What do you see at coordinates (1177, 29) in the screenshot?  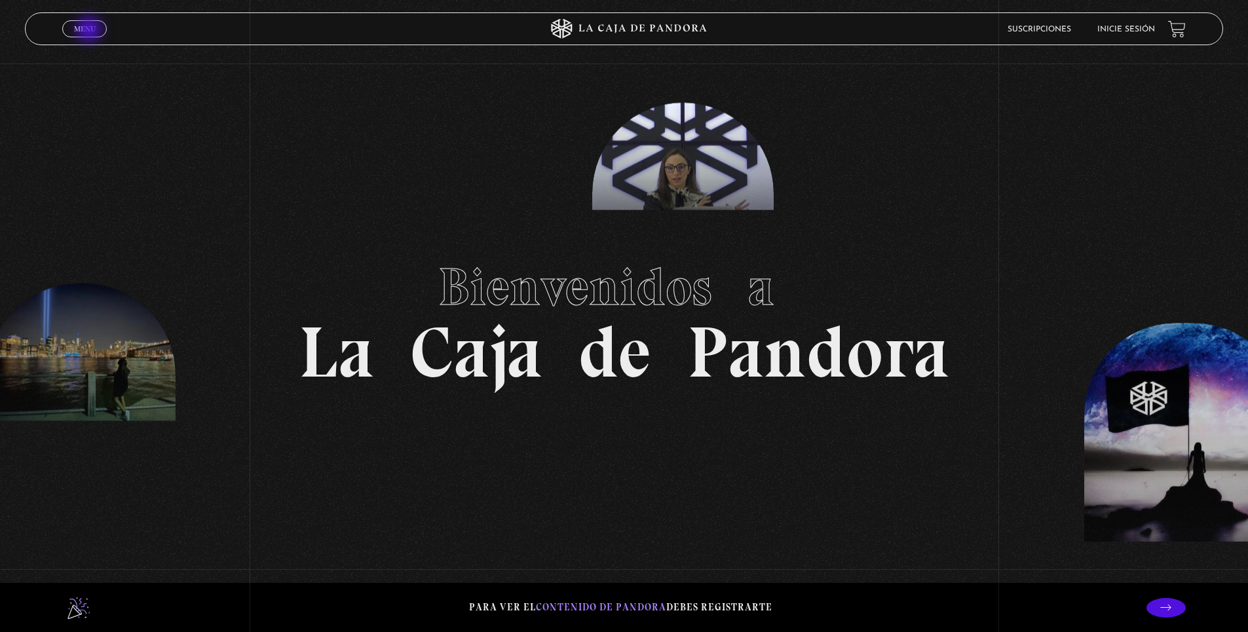 I see `a: View your shopping cart` at bounding box center [1177, 29].